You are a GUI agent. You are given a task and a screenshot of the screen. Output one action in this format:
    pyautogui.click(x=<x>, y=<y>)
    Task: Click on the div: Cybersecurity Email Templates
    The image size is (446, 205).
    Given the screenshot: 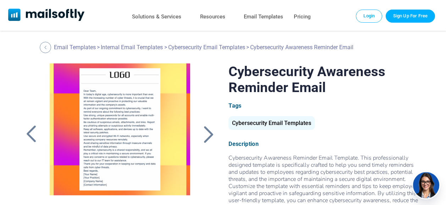 What is the action you would take?
    pyautogui.click(x=271, y=123)
    